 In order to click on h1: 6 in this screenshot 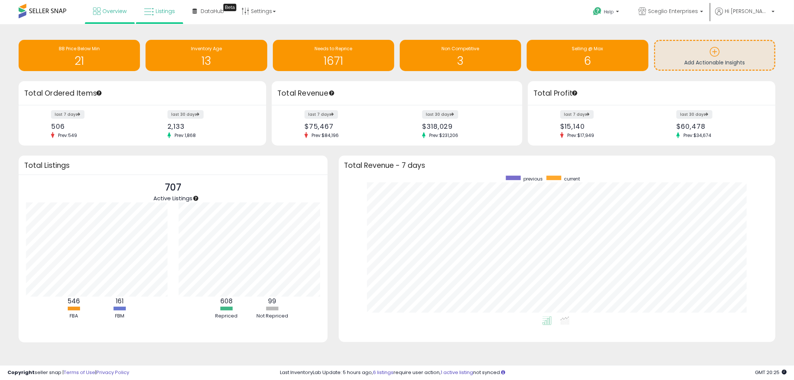, I will do `click(588, 61)`.